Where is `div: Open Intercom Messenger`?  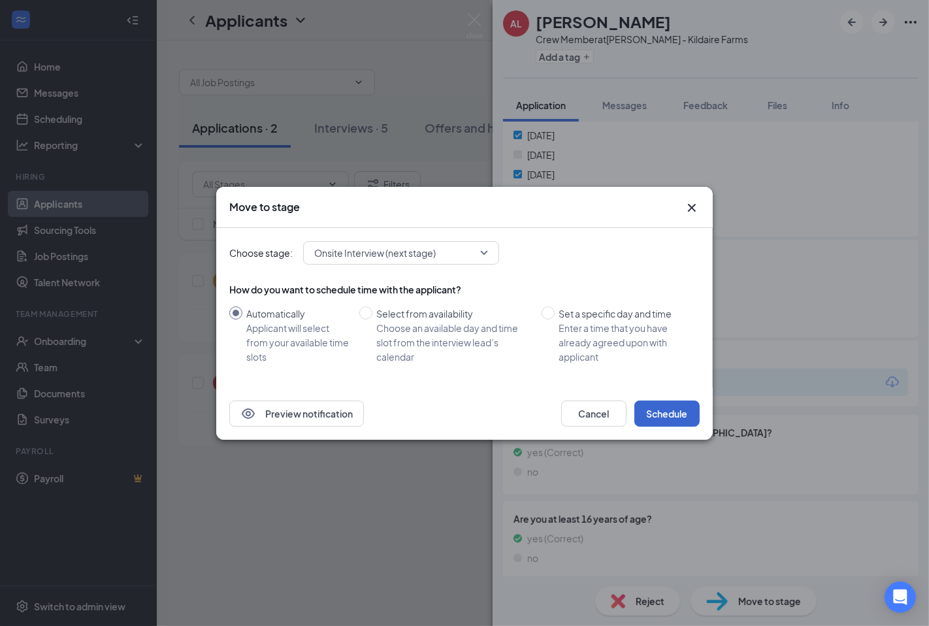 div: Open Intercom Messenger is located at coordinates (900, 597).